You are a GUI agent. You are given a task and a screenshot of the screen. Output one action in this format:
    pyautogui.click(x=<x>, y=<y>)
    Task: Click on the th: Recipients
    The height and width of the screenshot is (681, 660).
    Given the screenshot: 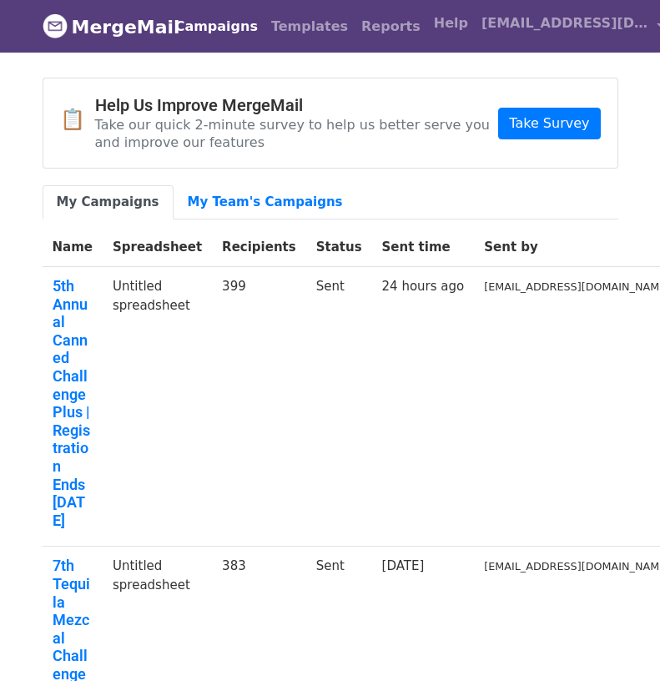 What is the action you would take?
    pyautogui.click(x=259, y=247)
    